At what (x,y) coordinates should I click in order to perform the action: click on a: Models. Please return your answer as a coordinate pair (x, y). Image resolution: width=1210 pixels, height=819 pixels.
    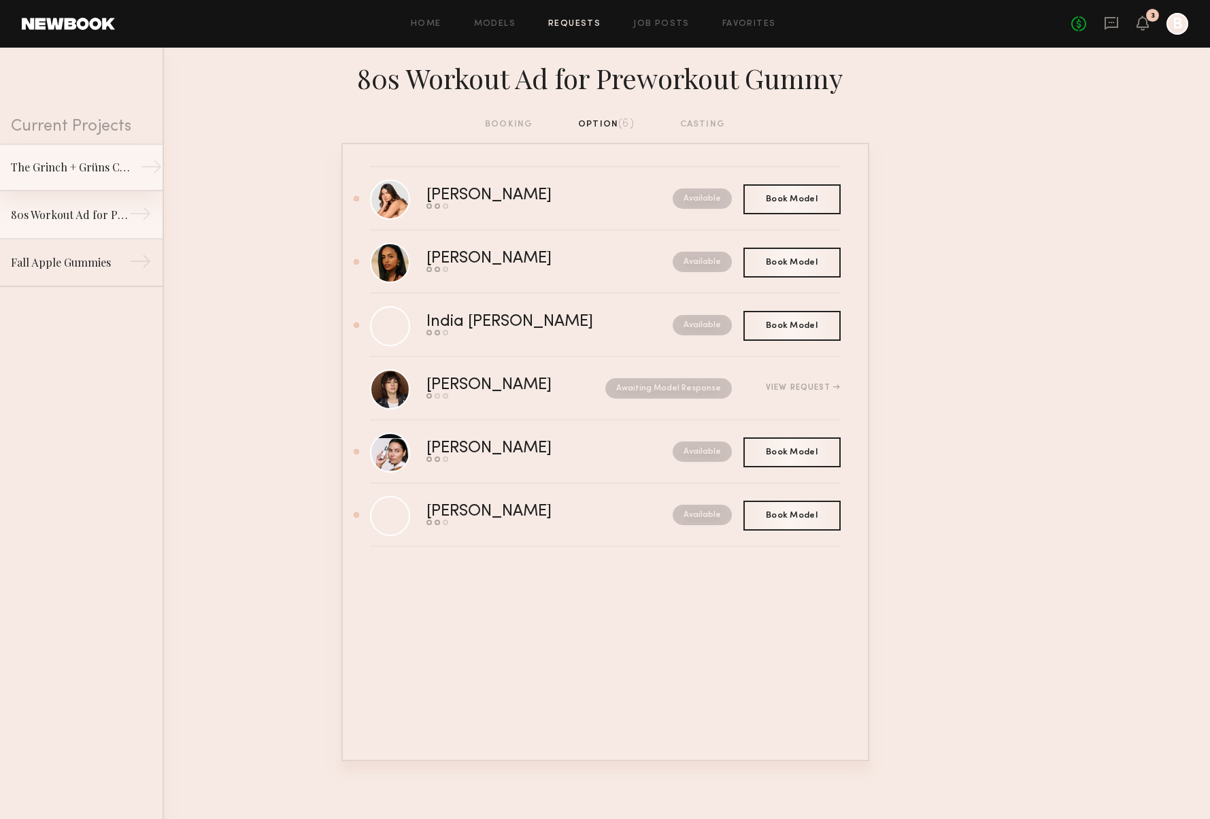
    Looking at the image, I should click on (495, 24).